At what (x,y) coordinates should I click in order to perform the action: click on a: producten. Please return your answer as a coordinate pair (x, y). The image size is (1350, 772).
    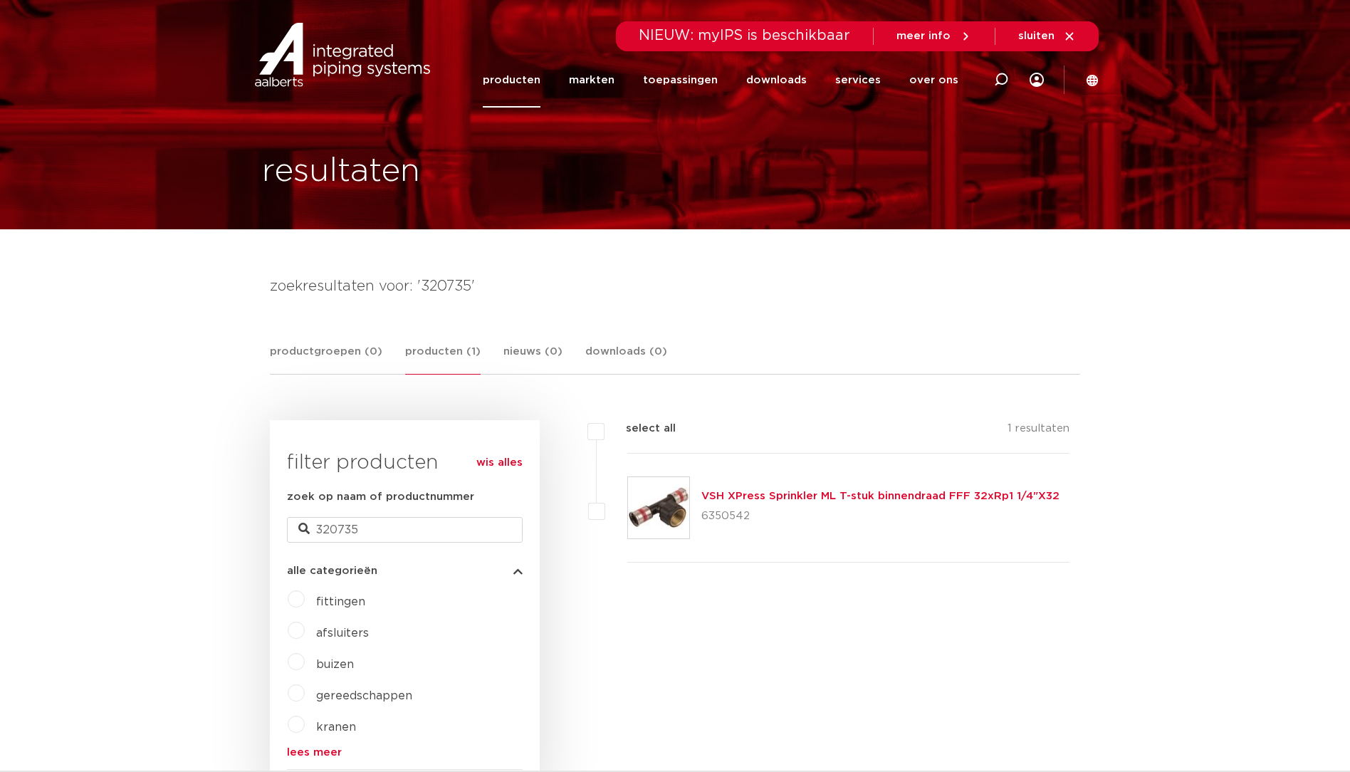
    Looking at the image, I should click on (511, 80).